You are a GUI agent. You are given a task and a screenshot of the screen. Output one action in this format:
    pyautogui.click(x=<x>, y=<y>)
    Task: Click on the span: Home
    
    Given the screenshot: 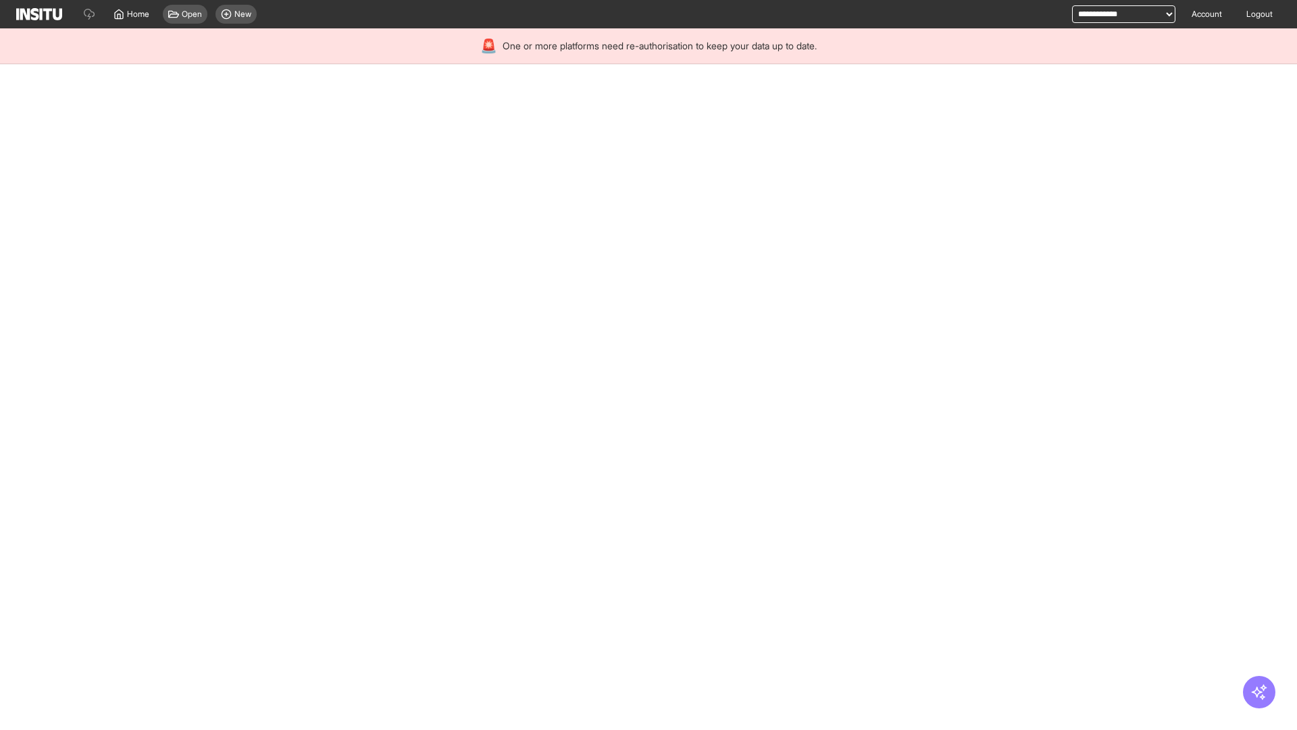 What is the action you would take?
    pyautogui.click(x=138, y=14)
    